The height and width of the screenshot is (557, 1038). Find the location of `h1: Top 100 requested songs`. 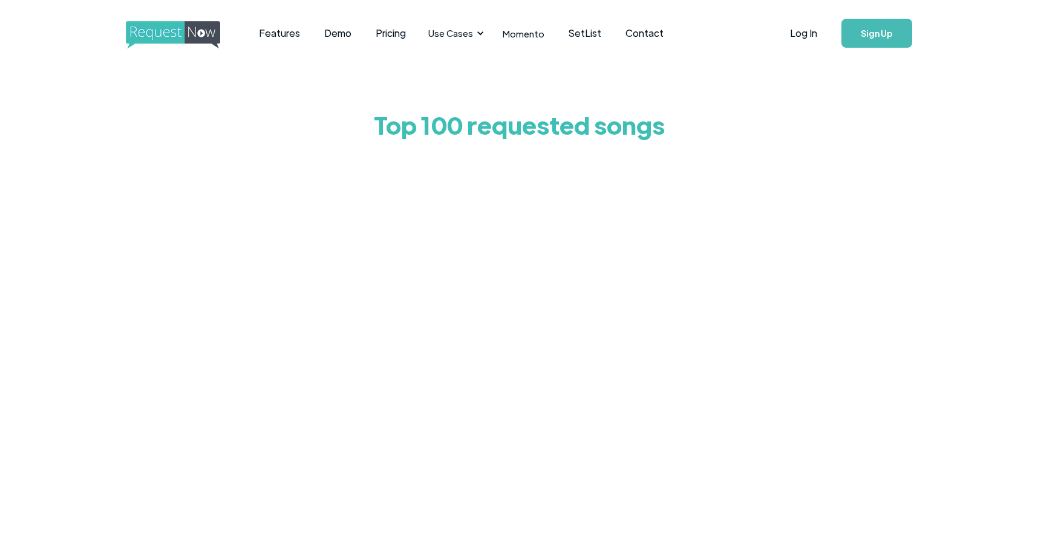

h1: Top 100 requested songs is located at coordinates (519, 125).